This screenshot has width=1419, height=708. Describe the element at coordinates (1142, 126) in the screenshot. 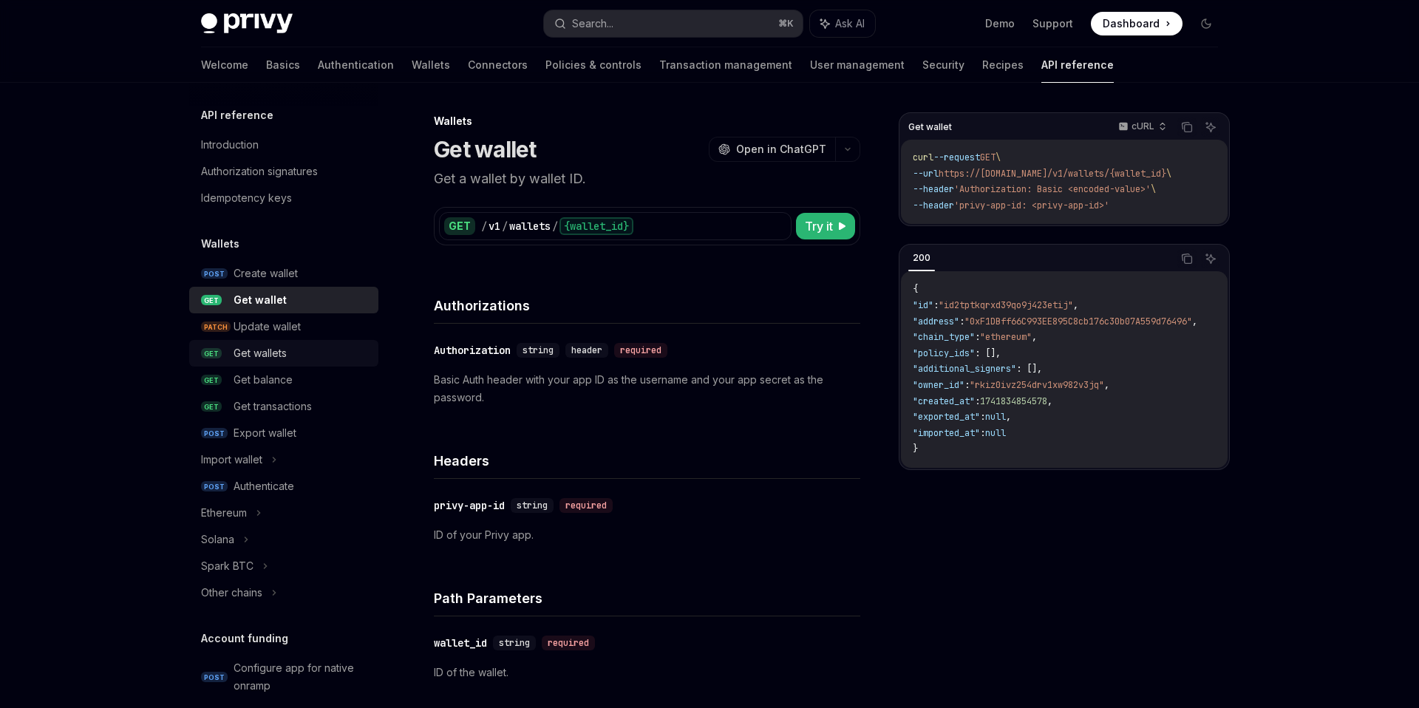

I see `p: cURL` at that location.